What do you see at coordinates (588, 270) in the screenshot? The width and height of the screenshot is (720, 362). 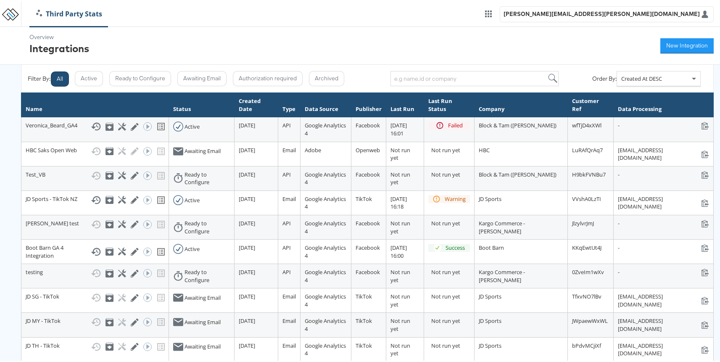 I see `span: 0ZveIm1wXv` at bounding box center [588, 270].